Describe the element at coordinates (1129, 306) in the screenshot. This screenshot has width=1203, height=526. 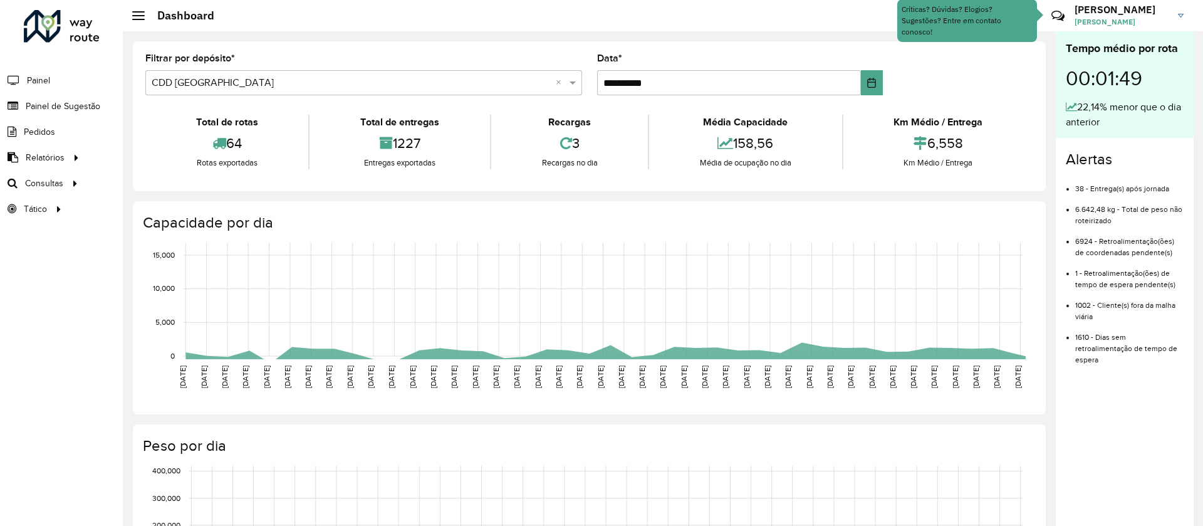
I see `li: 1002 - Cliente(s) fora da malha viária` at that location.